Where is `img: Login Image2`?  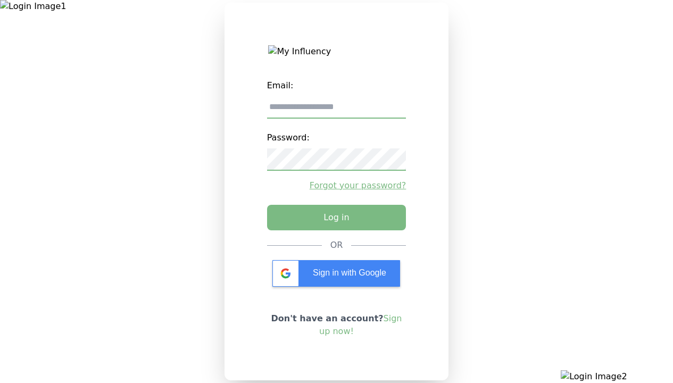 img: Login Image2 is located at coordinates (616, 377).